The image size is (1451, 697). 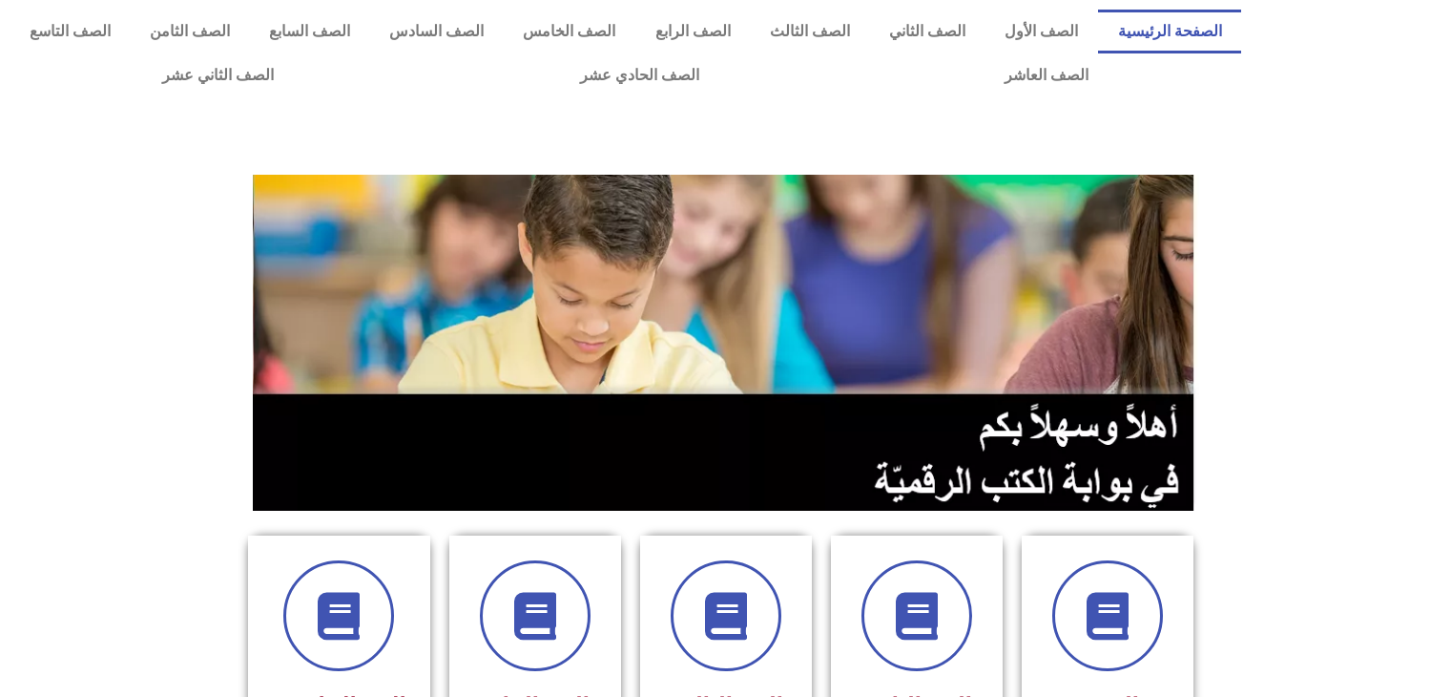 What do you see at coordinates (70, 31) in the screenshot?
I see `a: الصف التاسع` at bounding box center [70, 31].